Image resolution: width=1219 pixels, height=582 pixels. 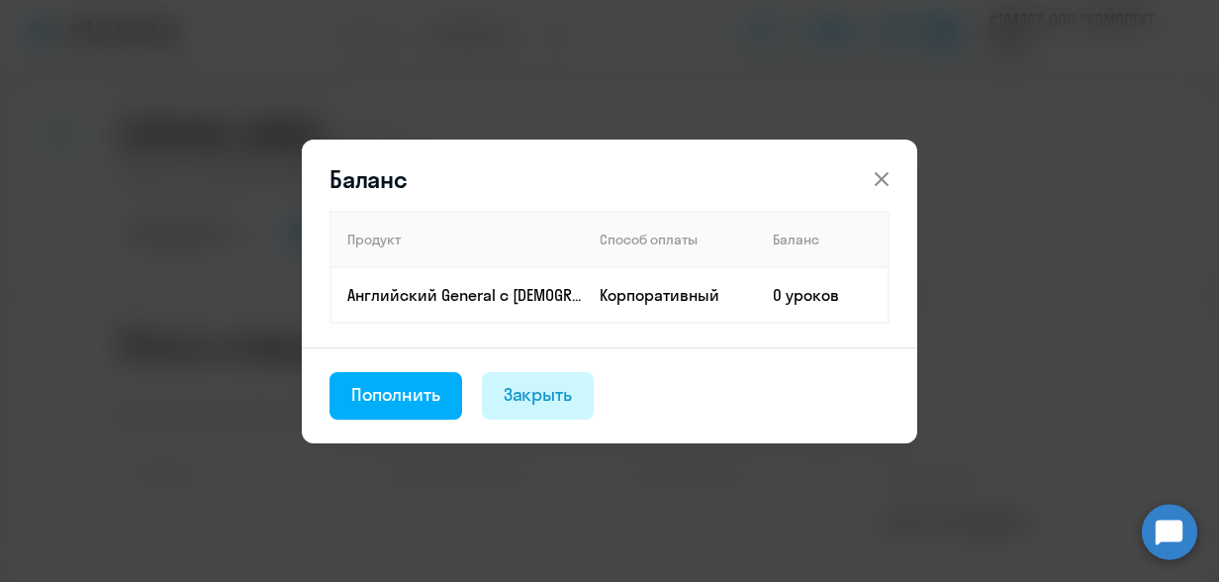 What do you see at coordinates (457, 239) in the screenshot?
I see `th: Продукт` at bounding box center [457, 239].